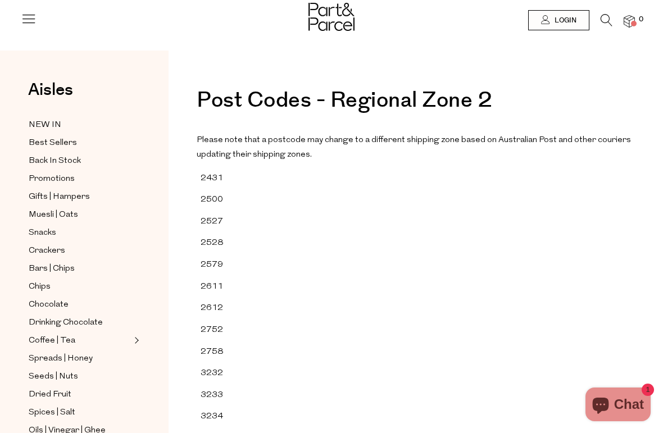 The image size is (663, 433). What do you see at coordinates (221, 287) in the screenshot?
I see `td: 2611` at bounding box center [221, 287].